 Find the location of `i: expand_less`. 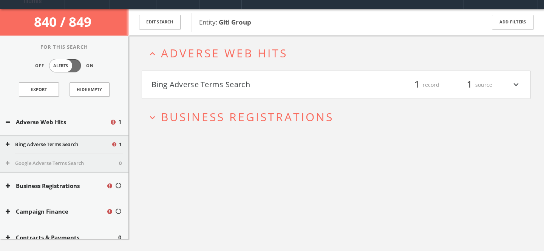

i: expand_less is located at coordinates (152, 54).